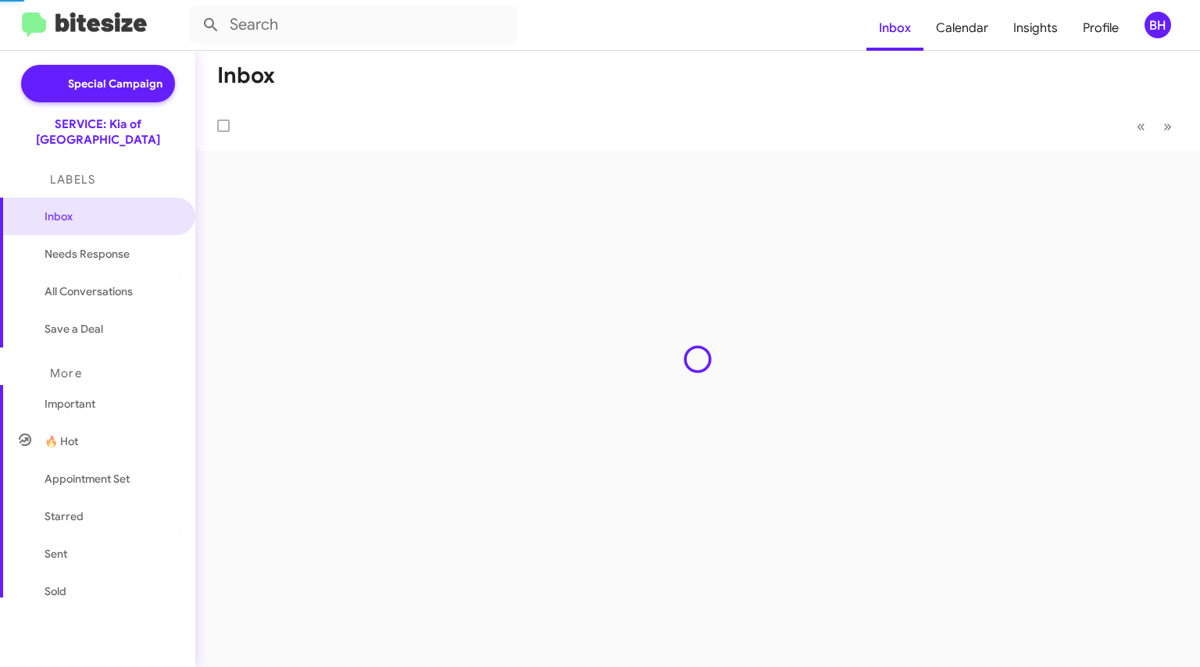 Image resolution: width=1200 pixels, height=667 pixels. Describe the element at coordinates (962, 28) in the screenshot. I see `span: Calendar` at that location.